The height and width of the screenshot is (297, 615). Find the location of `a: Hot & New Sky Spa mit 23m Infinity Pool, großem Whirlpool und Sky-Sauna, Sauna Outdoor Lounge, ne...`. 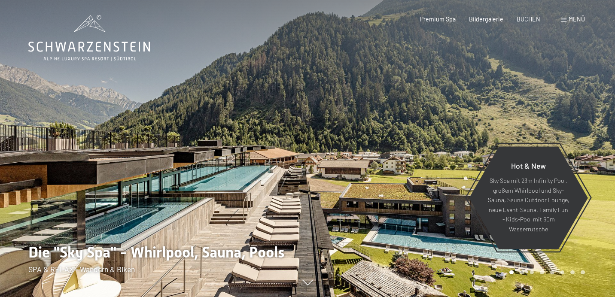

a: Hot & New Sky Spa mit 23m Infinity Pool, großem Whirlpool und Sky-Sauna, Sauna Outdoor Lounge, ne... is located at coordinates (528, 198).